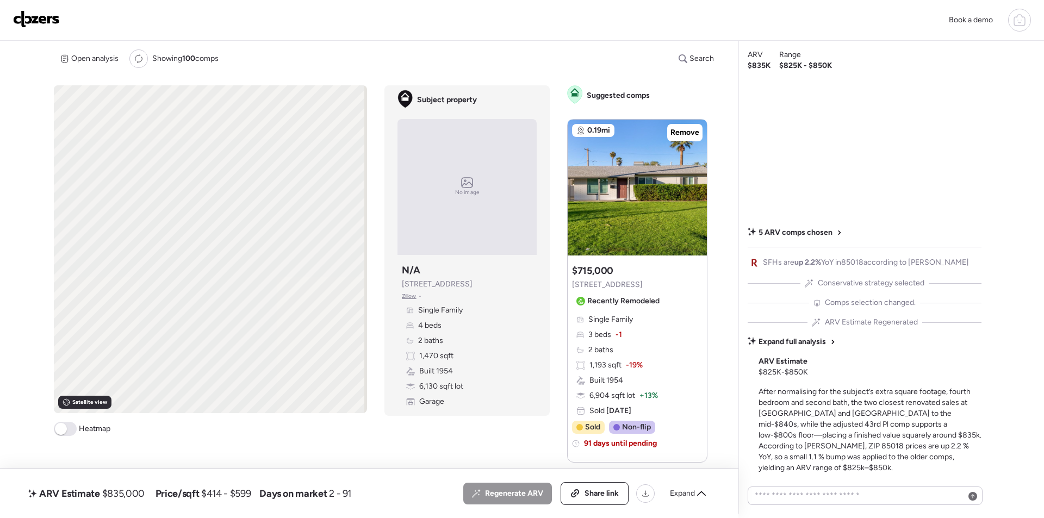 This screenshot has width=1044, height=518. I want to click on span: 1,193 sqft, so click(605, 366).